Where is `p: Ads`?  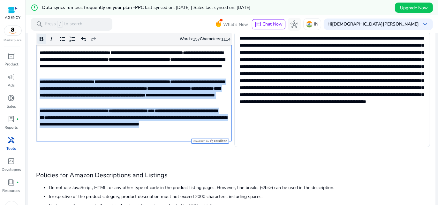
p: Ads is located at coordinates (11, 85).